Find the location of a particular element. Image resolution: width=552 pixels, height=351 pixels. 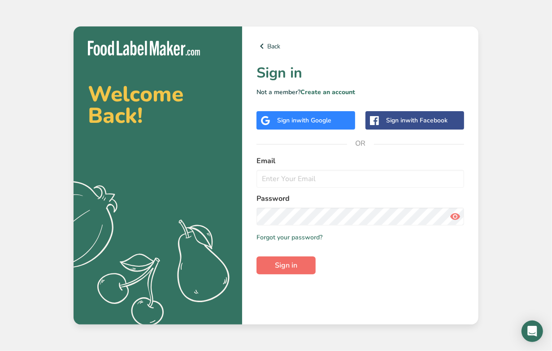

span: OR is located at coordinates (360, 143).